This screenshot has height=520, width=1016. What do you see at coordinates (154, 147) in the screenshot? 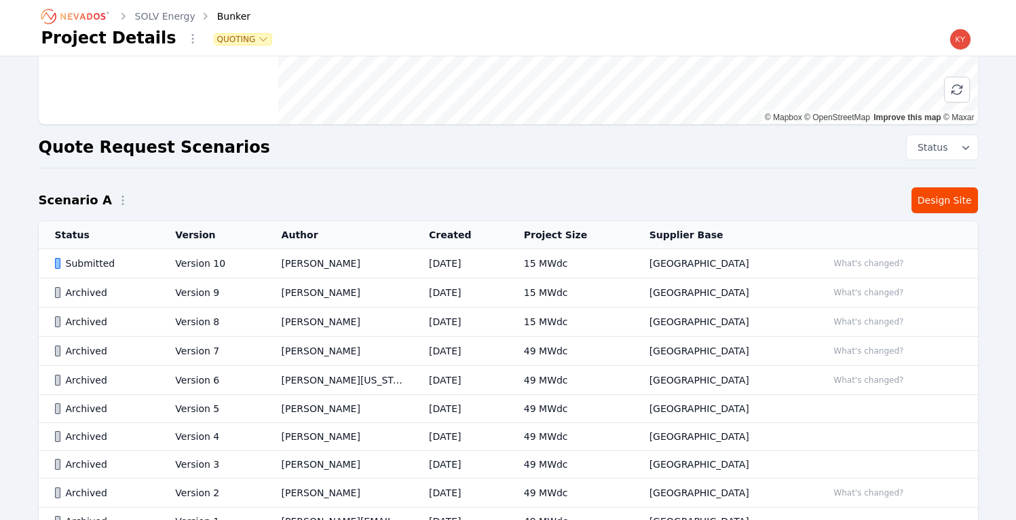
I see `h2: Quote Request Scenarios` at bounding box center [154, 147].